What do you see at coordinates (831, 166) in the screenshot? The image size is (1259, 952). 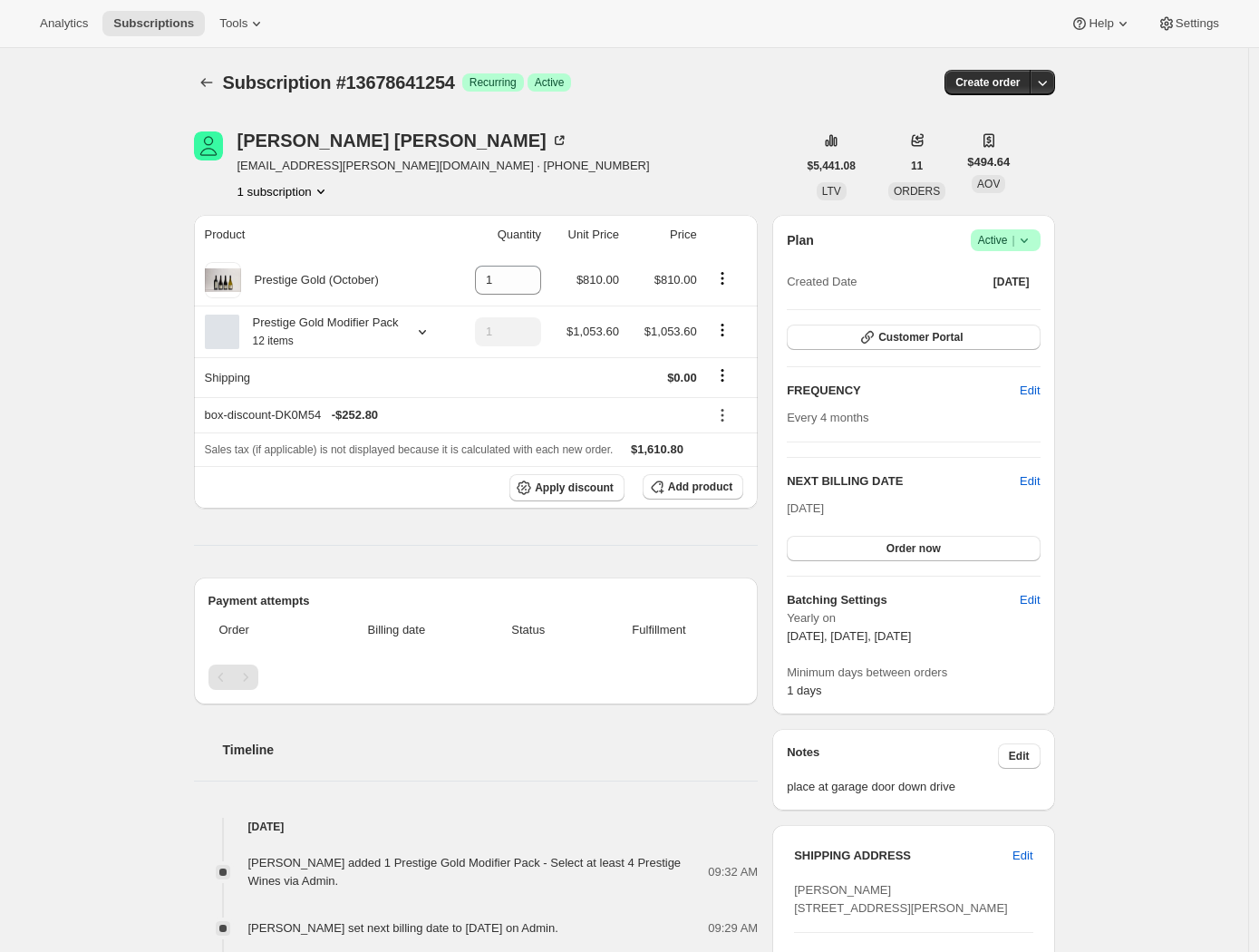 I see `span: $5,441.08` at bounding box center [831, 166].